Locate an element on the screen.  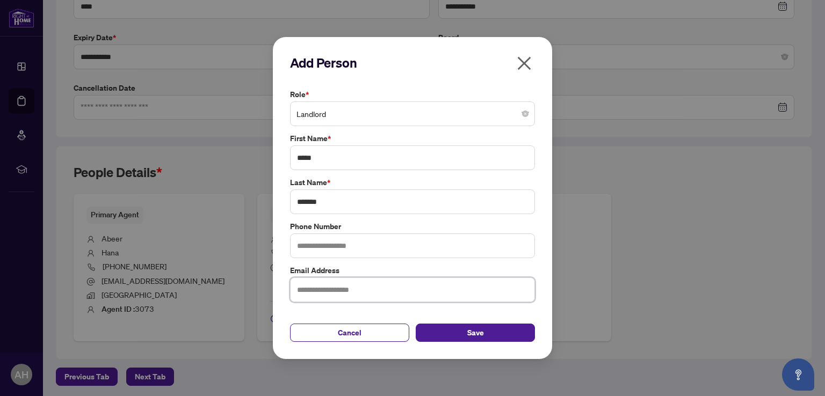
label: Phone Number is located at coordinates (413, 227).